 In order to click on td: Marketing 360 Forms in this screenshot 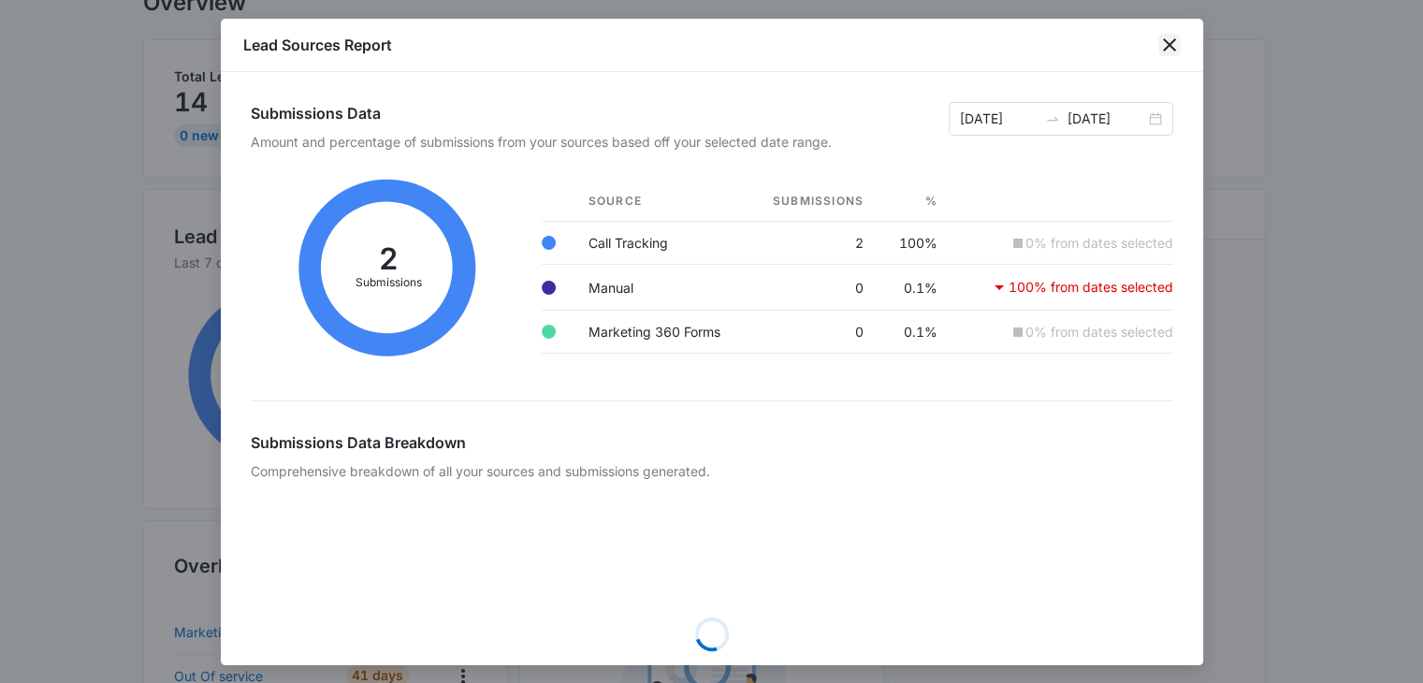, I will do `click(660, 332)`.